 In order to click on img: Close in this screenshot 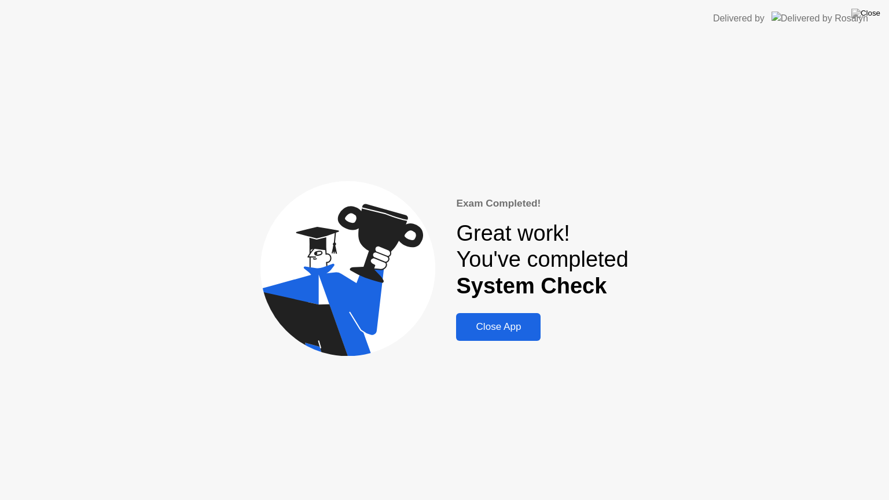, I will do `click(866, 13)`.